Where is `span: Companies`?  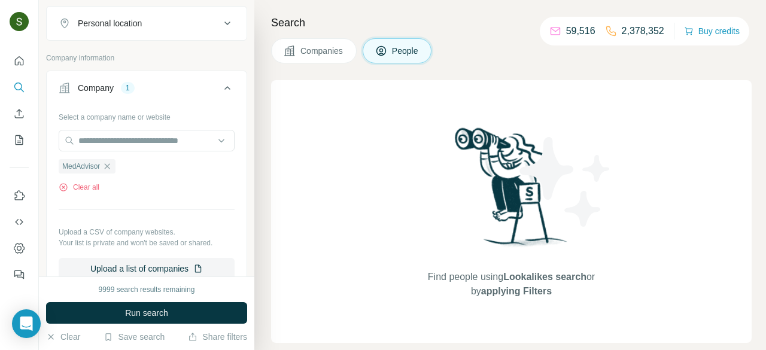 span: Companies is located at coordinates (322, 51).